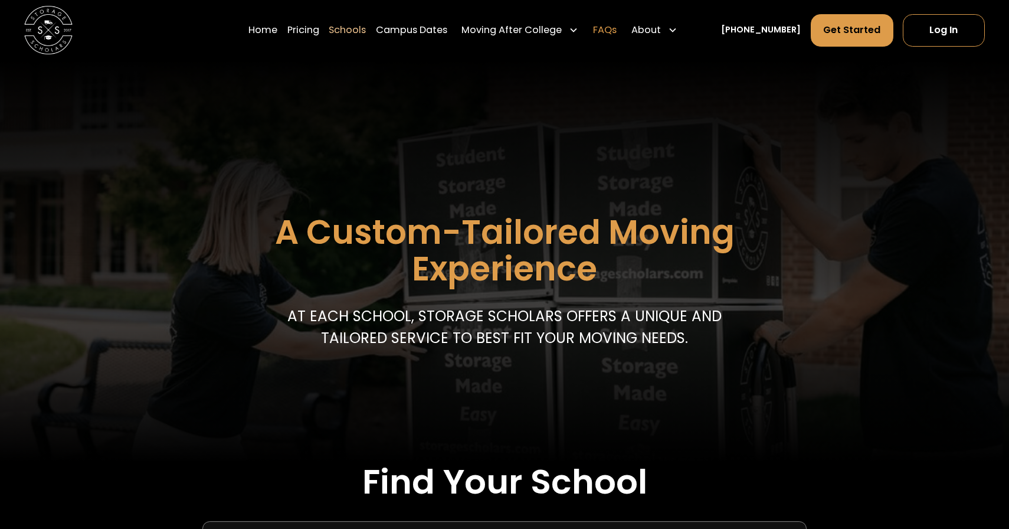 Image resolution: width=1009 pixels, height=529 pixels. What do you see at coordinates (605, 30) in the screenshot?
I see `a: FAQs` at bounding box center [605, 30].